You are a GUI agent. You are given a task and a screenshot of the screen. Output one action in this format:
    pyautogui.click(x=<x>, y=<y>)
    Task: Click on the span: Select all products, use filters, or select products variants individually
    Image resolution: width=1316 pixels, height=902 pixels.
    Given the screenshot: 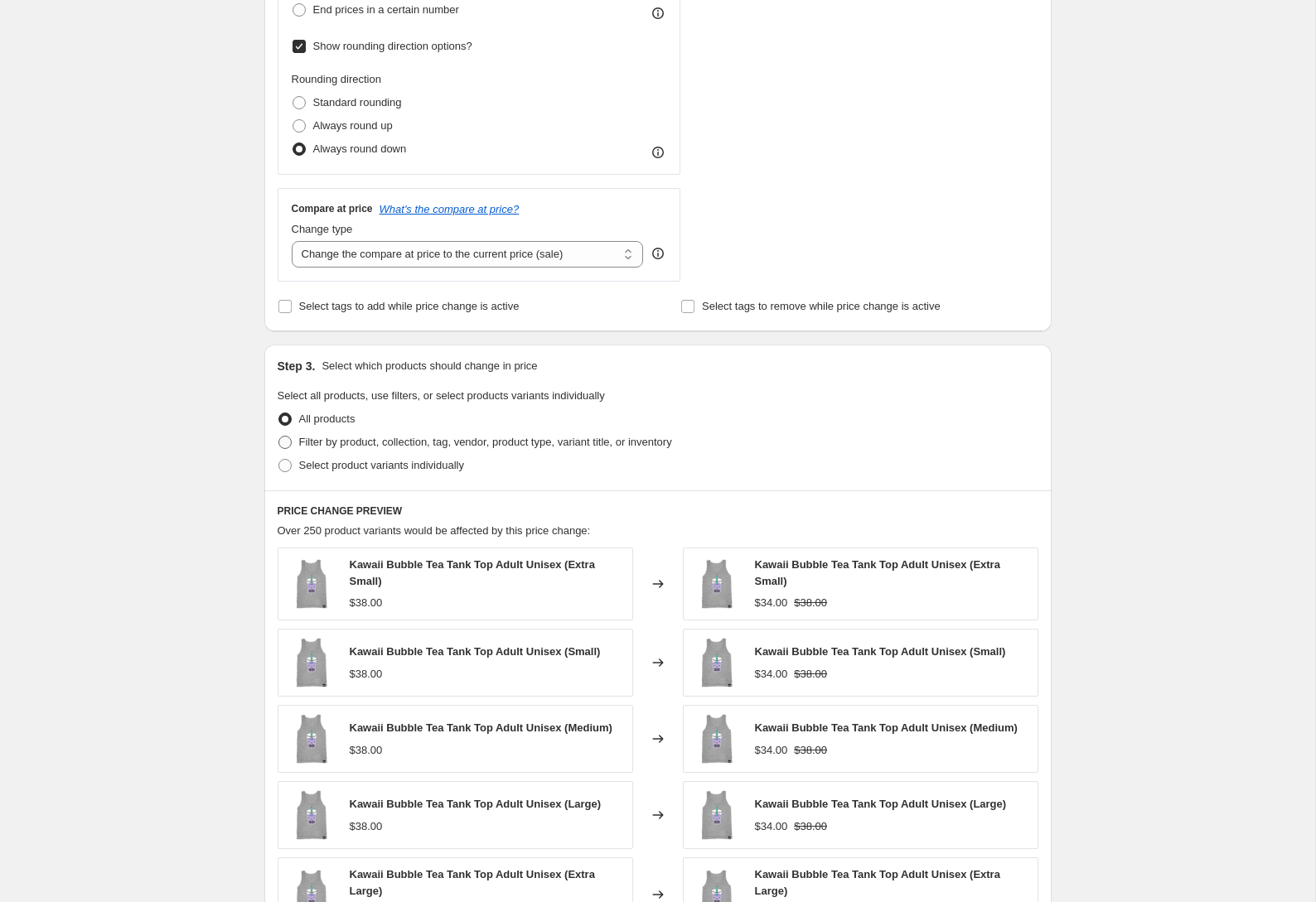 What is the action you would take?
    pyautogui.click(x=441, y=395)
    